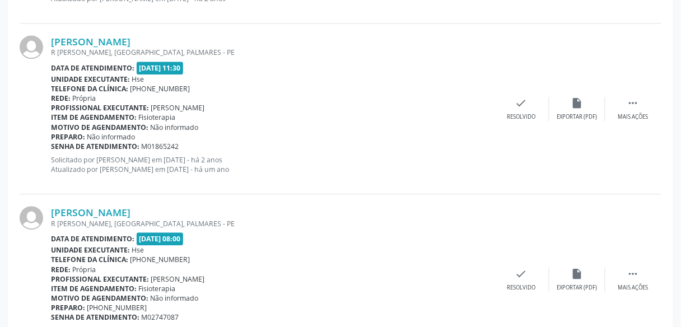 Image resolution: width=681 pixels, height=327 pixels. Describe the element at coordinates (160, 146) in the screenshot. I see `span: M01865242` at that location.